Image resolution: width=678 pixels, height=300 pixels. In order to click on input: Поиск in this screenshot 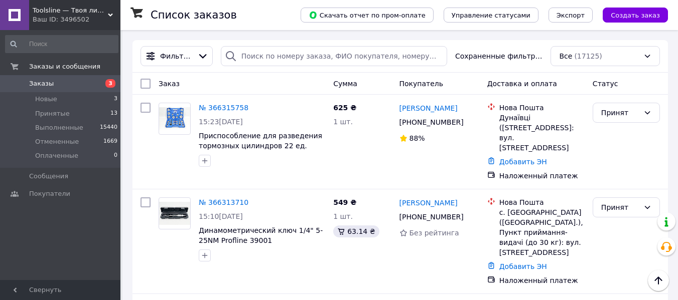, I will do `click(62, 44)`.